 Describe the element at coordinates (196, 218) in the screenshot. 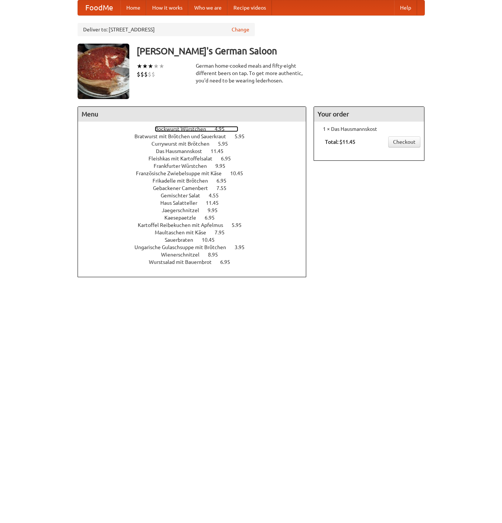

I see `a: Kaesepaetzle 6.95` at that location.